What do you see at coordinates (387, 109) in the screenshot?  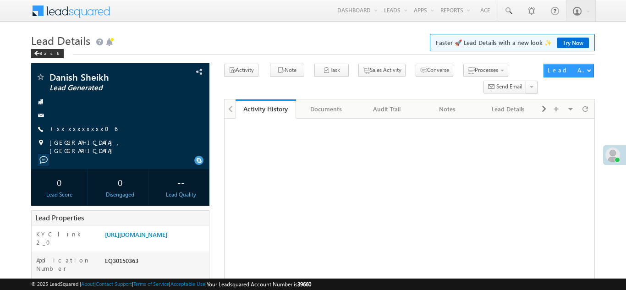 I see `a: Audit Trail` at bounding box center [387, 109].